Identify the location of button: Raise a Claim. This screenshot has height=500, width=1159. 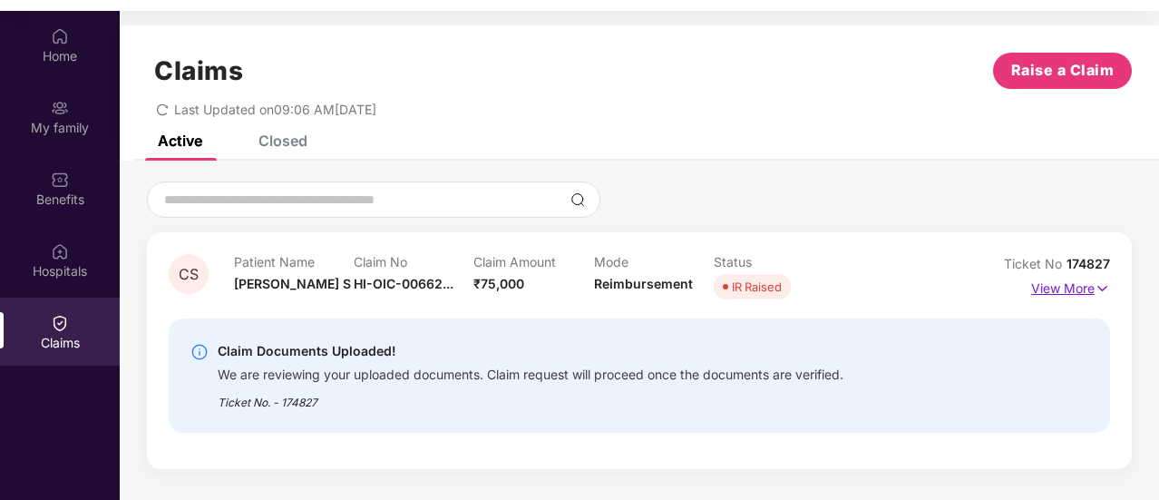
(1062, 71).